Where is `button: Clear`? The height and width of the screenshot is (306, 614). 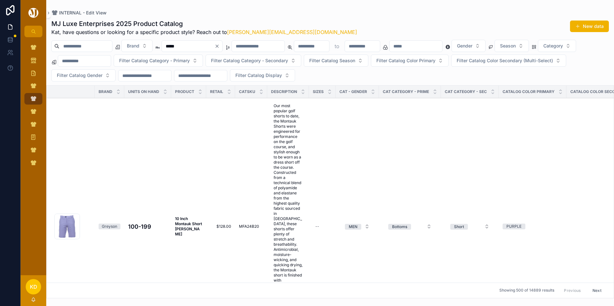
button: Clear is located at coordinates (218, 46).